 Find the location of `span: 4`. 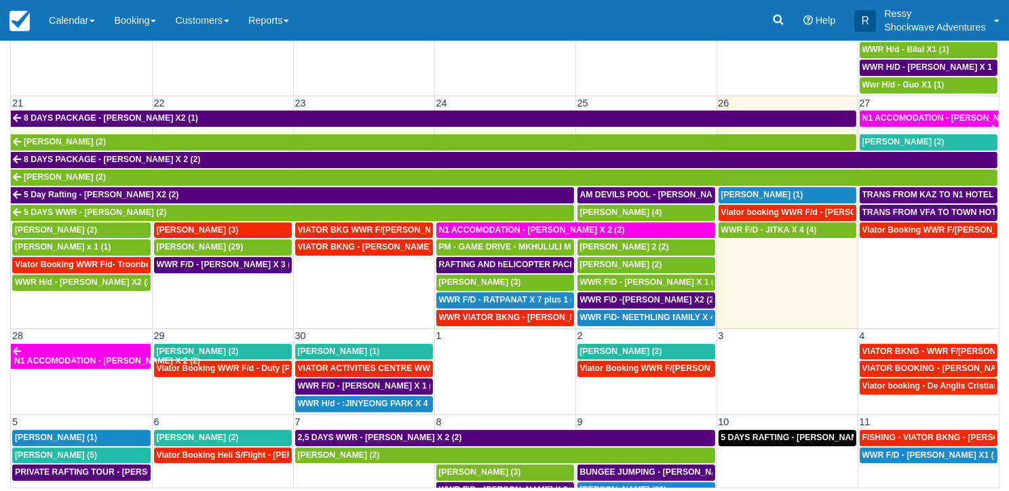

span: 4 is located at coordinates (863, 336).